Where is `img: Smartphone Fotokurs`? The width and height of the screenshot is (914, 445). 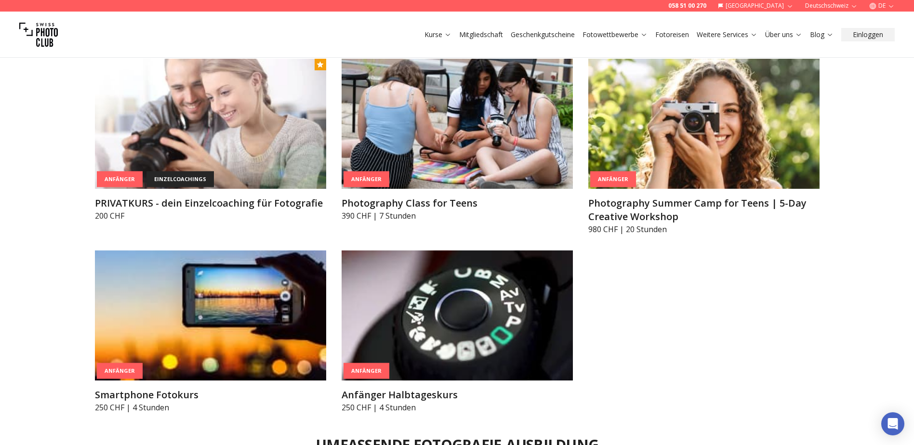
img: Smartphone Fotokurs is located at coordinates (211, 316).